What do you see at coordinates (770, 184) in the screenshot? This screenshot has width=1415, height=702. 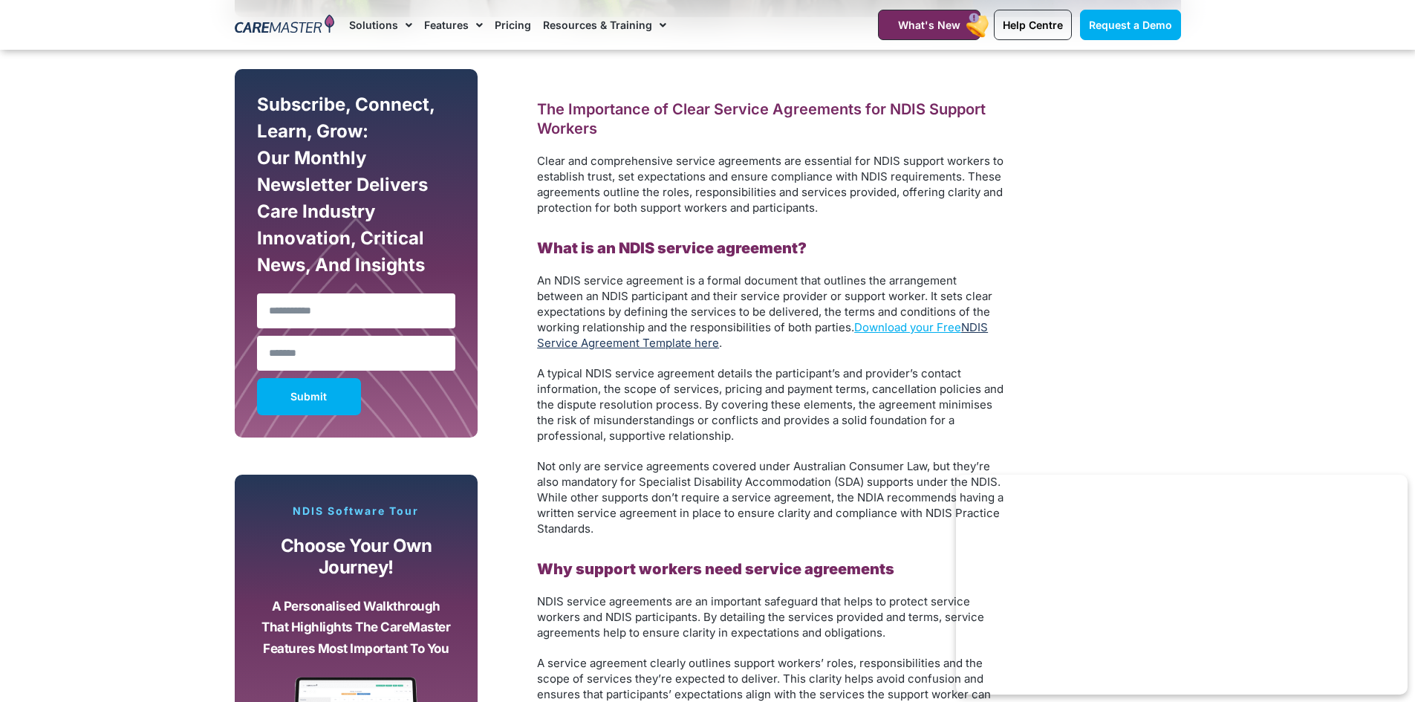 I see `span: Clear and comprehensive service agreements are essential for NDIS support workers to establish tr...` at bounding box center [770, 184].